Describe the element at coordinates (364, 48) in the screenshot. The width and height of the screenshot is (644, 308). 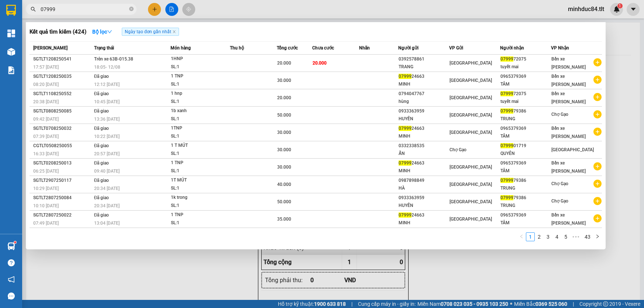
I see `span: Nhãn` at that location.